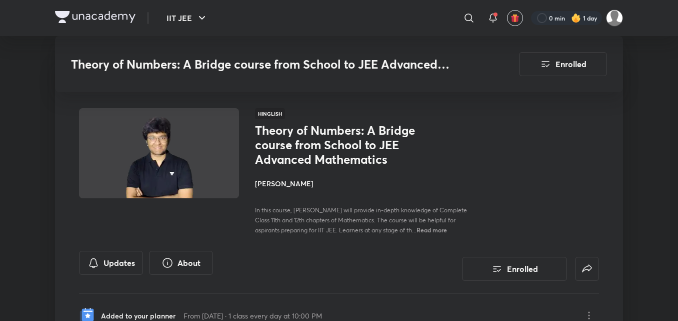 The image size is (678, 321). What do you see at coordinates (138, 315) in the screenshot?
I see `p: Added to your planner` at bounding box center [138, 315].